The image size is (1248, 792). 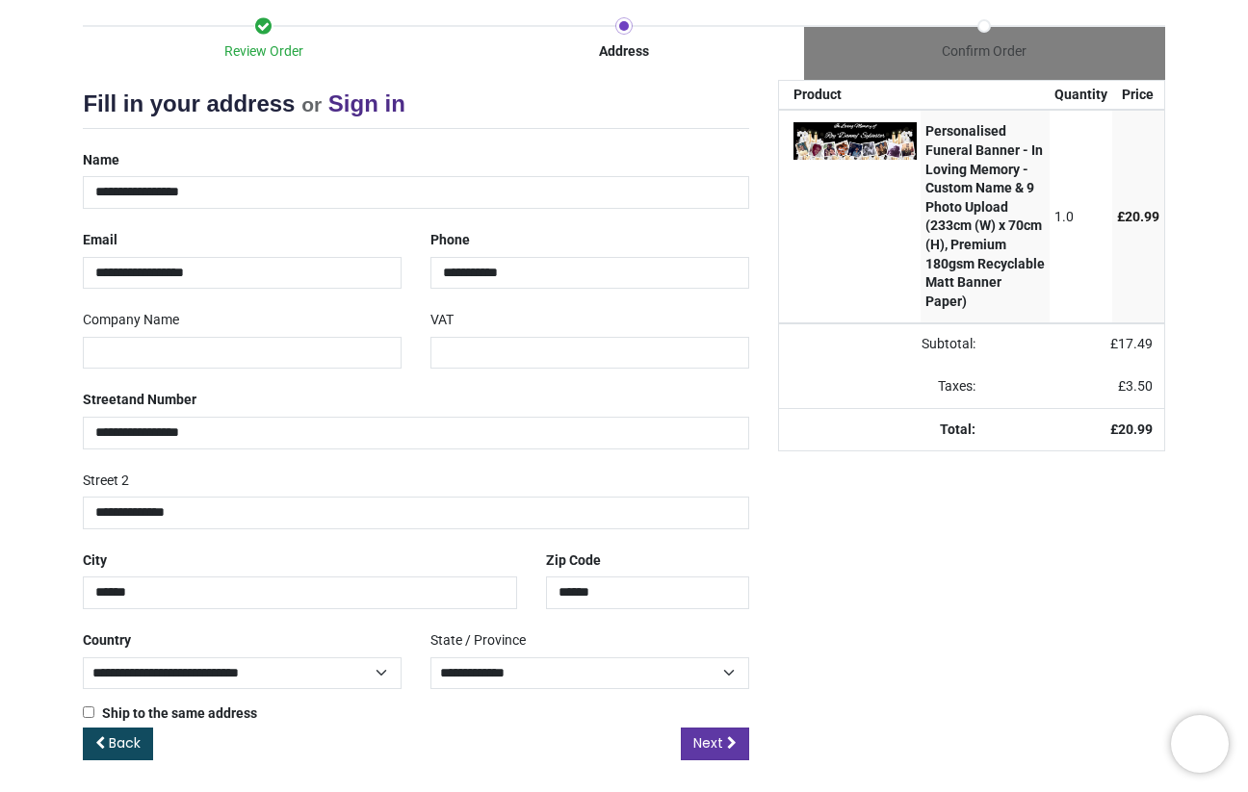 I want to click on div: Address, so click(x=624, y=52).